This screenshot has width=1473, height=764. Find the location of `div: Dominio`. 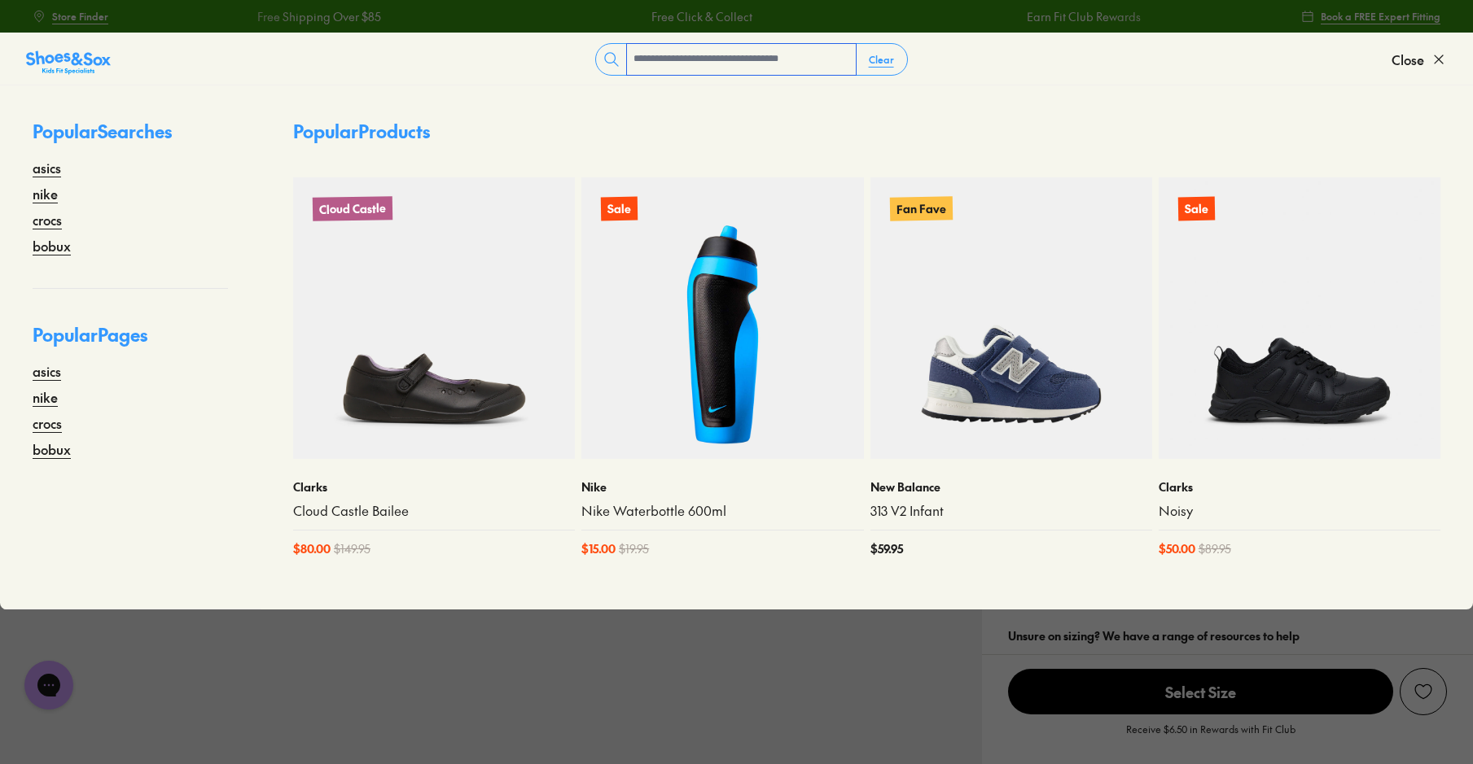

div: Dominio is located at coordinates (105, 101).